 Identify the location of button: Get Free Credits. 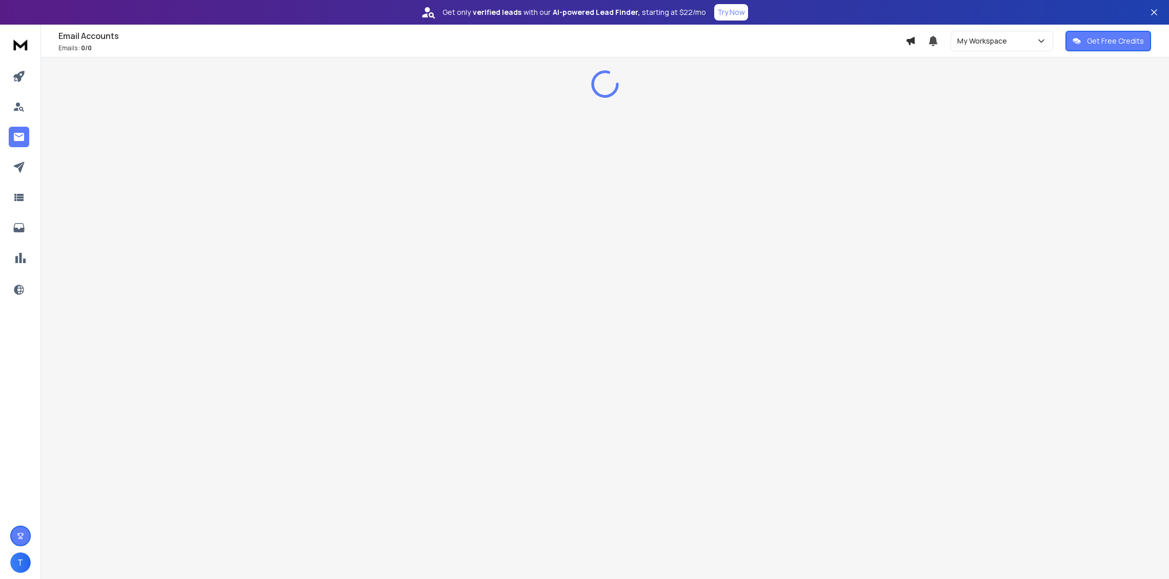
(1108, 41).